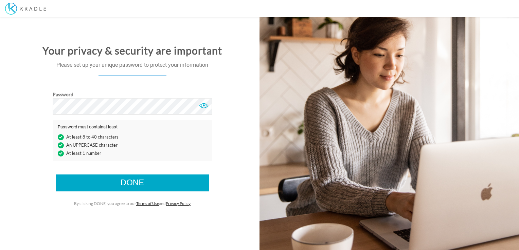  What do you see at coordinates (147, 204) in the screenshot?
I see `a: Terms of Use` at bounding box center [147, 204].